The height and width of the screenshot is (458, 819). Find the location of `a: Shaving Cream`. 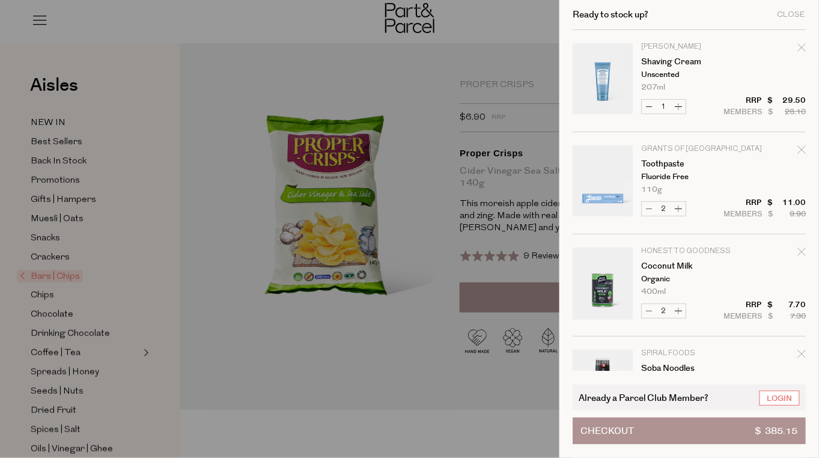

a: Shaving Cream is located at coordinates (688, 62).